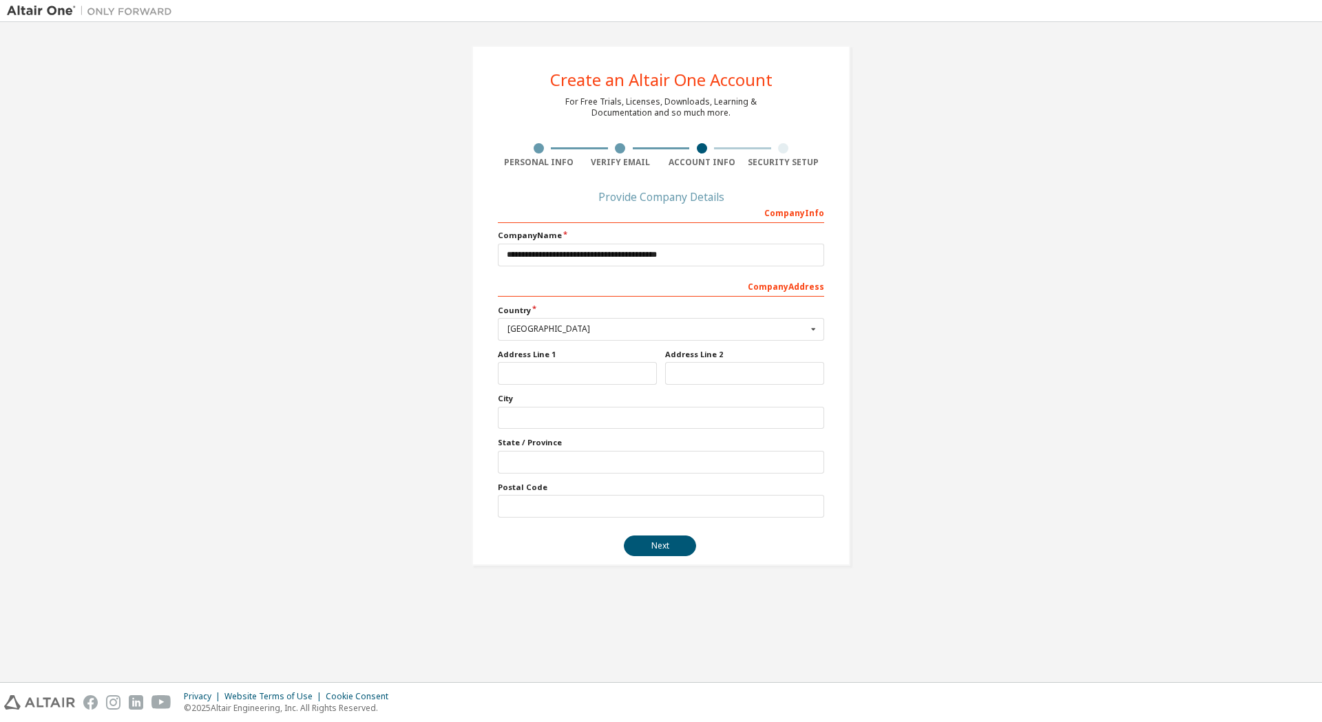  What do you see at coordinates (204, 697) in the screenshot?
I see `div: Privacy` at bounding box center [204, 697].